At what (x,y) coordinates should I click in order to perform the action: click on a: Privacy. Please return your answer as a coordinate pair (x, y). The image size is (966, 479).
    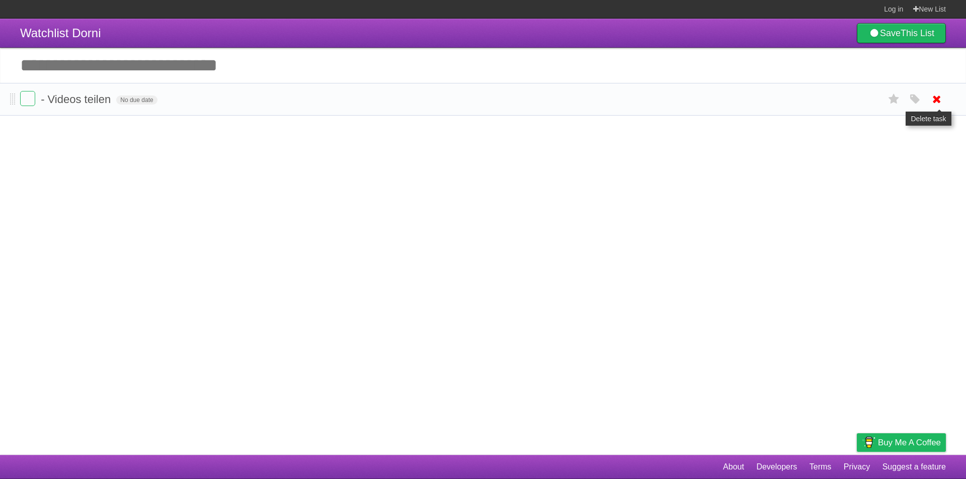
    Looking at the image, I should click on (857, 467).